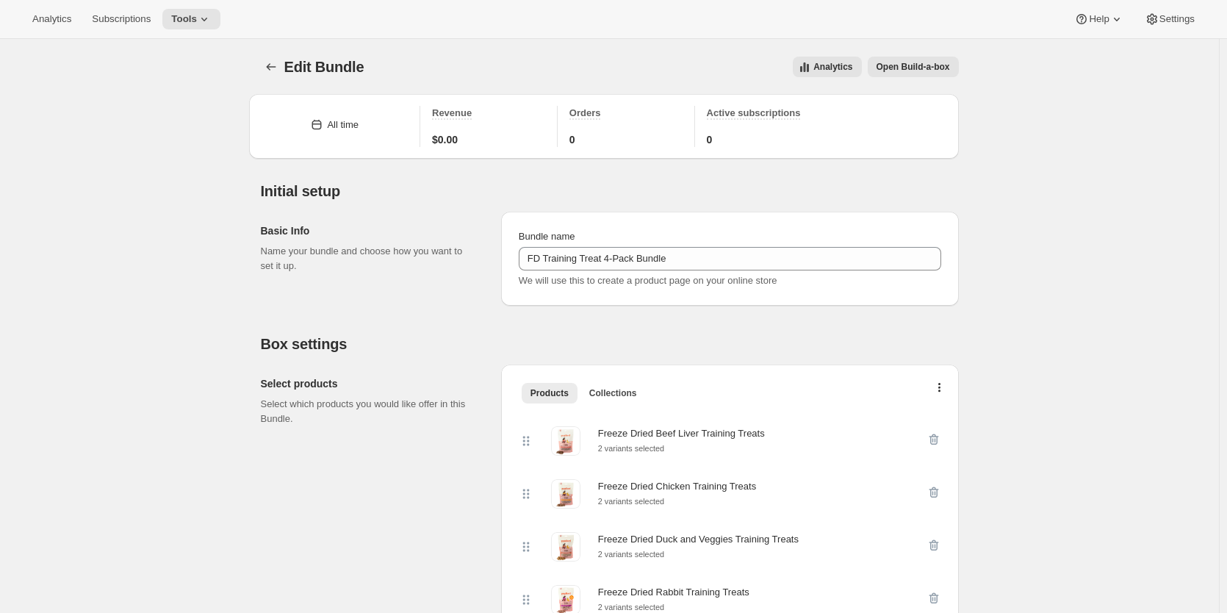 This screenshot has height=613, width=1227. What do you see at coordinates (674, 592) in the screenshot?
I see `div: Freeze Dried Rabbit Training Treats` at bounding box center [674, 592].